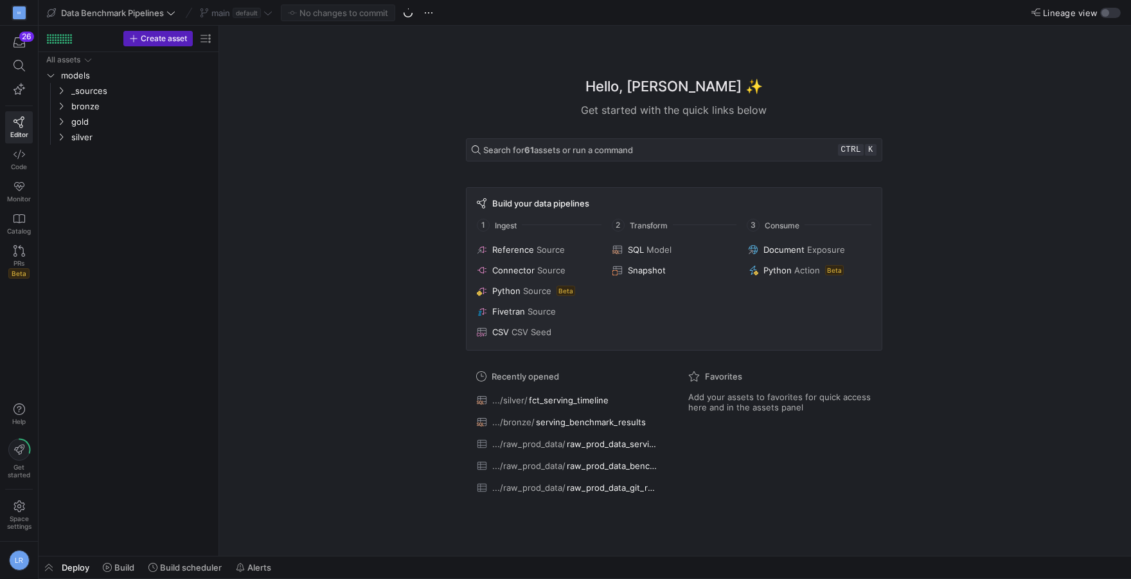  Describe the element at coordinates (538, 332) in the screenshot. I see `button: CSVCSV Seed` at that location.